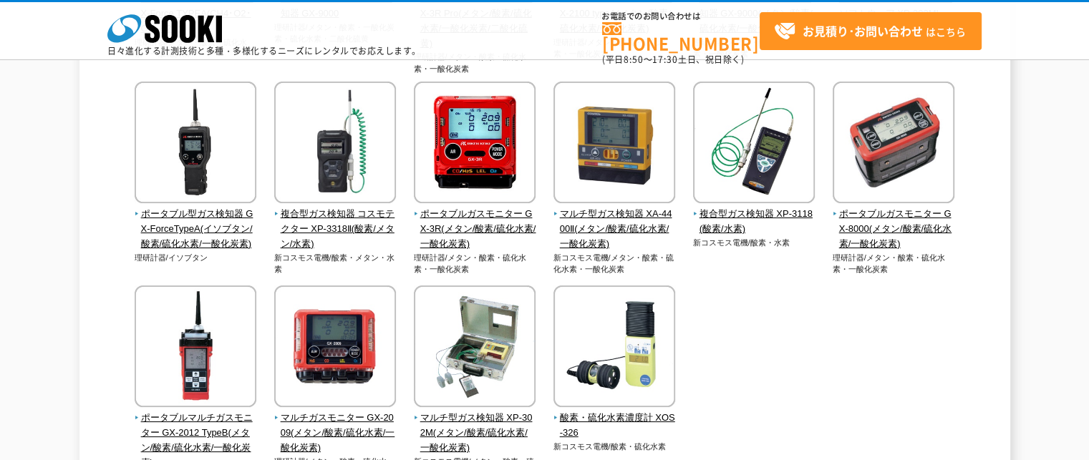 The width and height of the screenshot is (1089, 460). What do you see at coordinates (335, 433) in the screenshot?
I see `span: マルチガスモニター GX-2009(メタン/酸素/硫化水素/一酸化炭素)` at bounding box center [335, 433].